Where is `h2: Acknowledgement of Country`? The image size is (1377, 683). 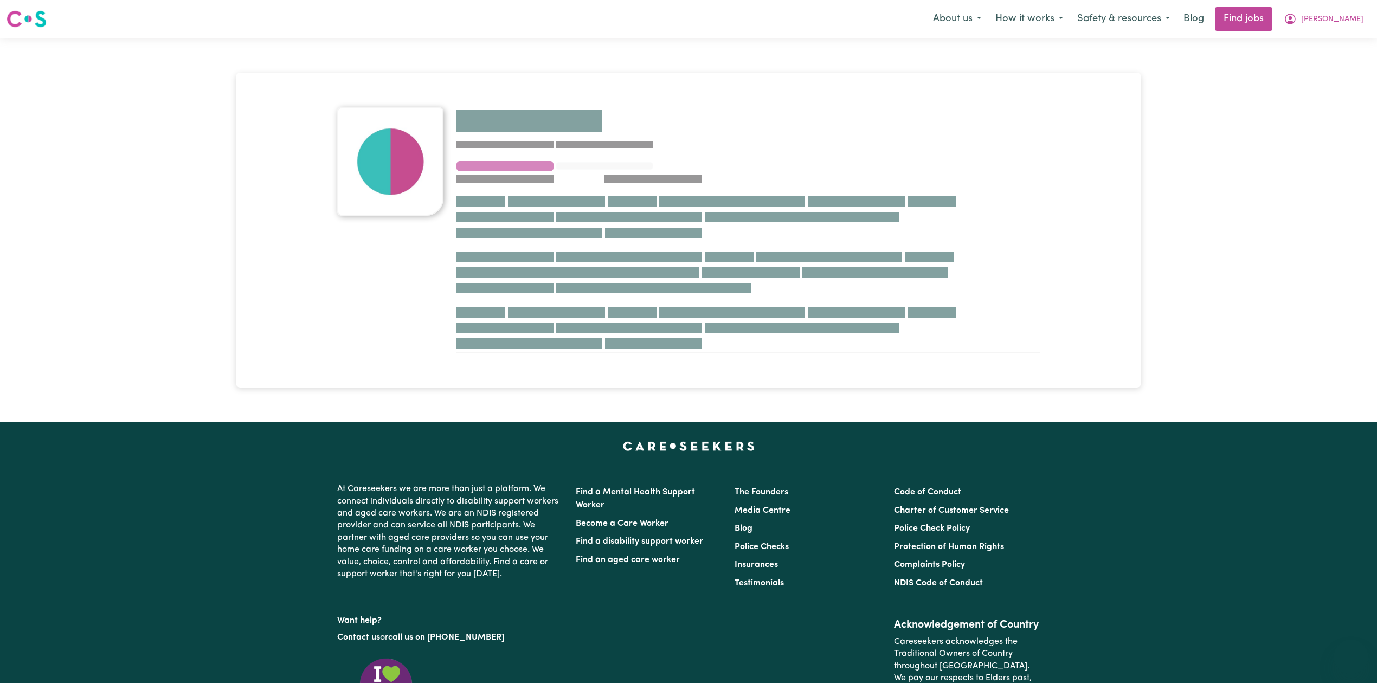
h2: Acknowledgement of Country is located at coordinates (966, 625).